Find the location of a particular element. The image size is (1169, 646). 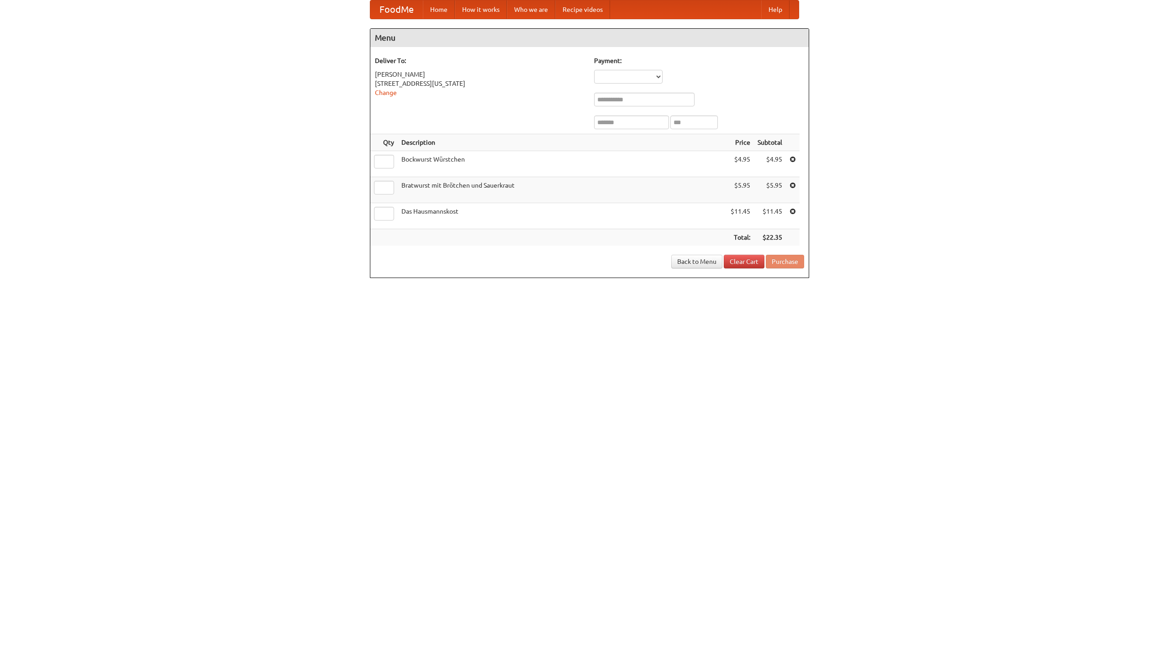

button: Purchase is located at coordinates (785, 262).